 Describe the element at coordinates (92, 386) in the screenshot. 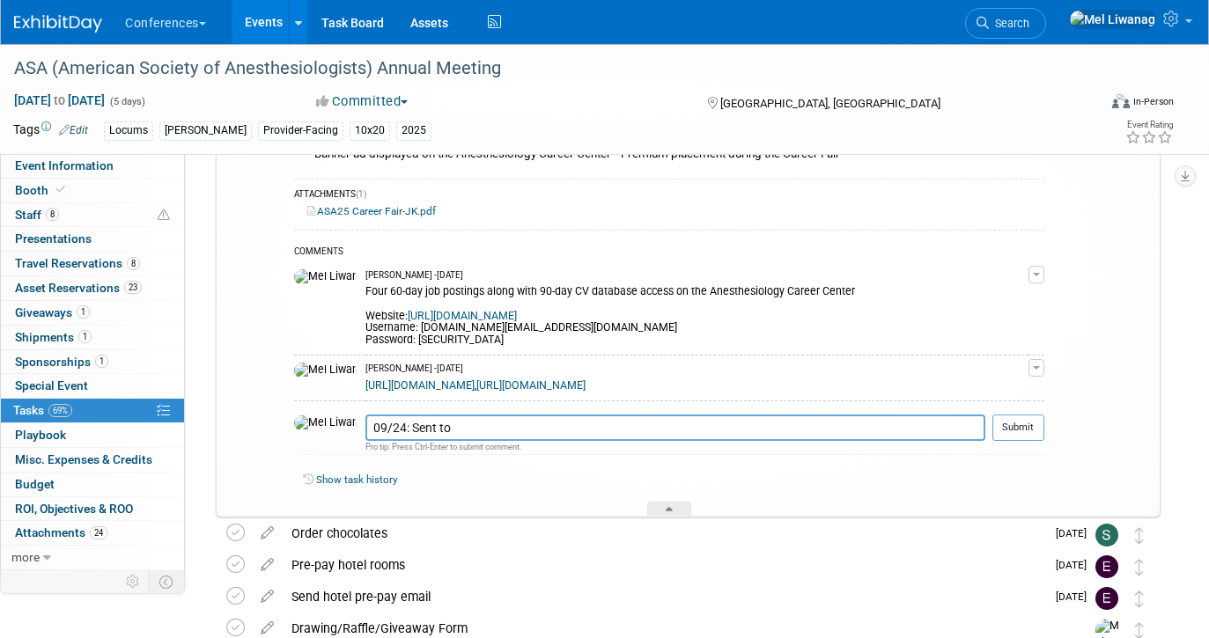

I see `a: Special Event` at that location.